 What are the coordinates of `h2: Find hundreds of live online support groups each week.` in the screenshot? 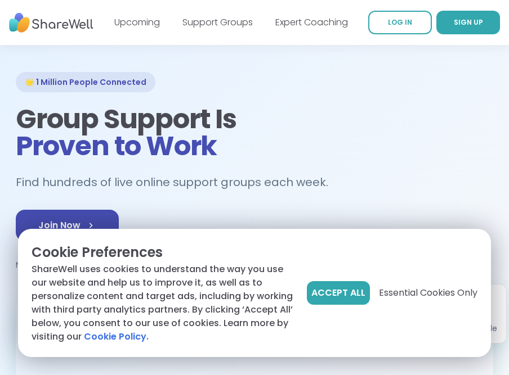 It's located at (178, 182).